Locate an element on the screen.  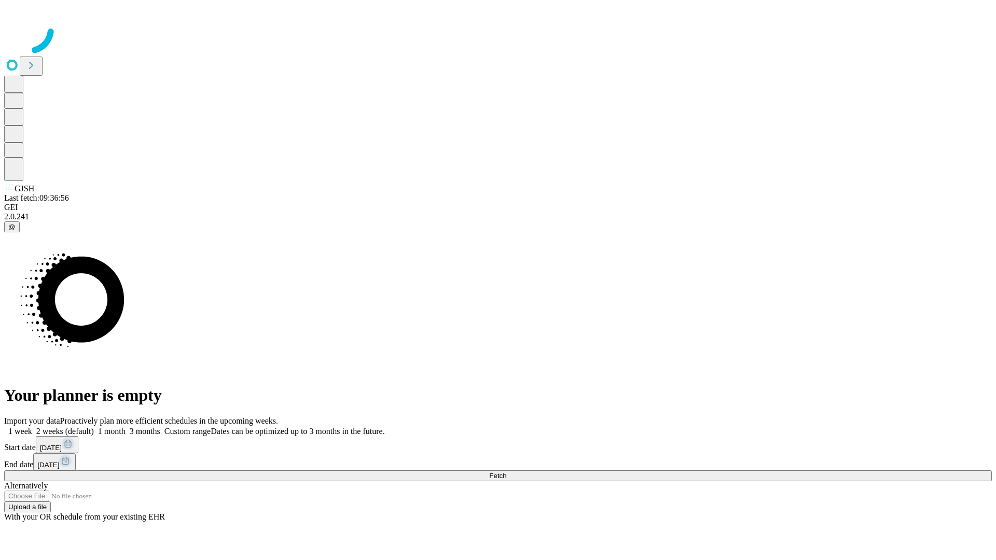
span: 1 week is located at coordinates (20, 431).